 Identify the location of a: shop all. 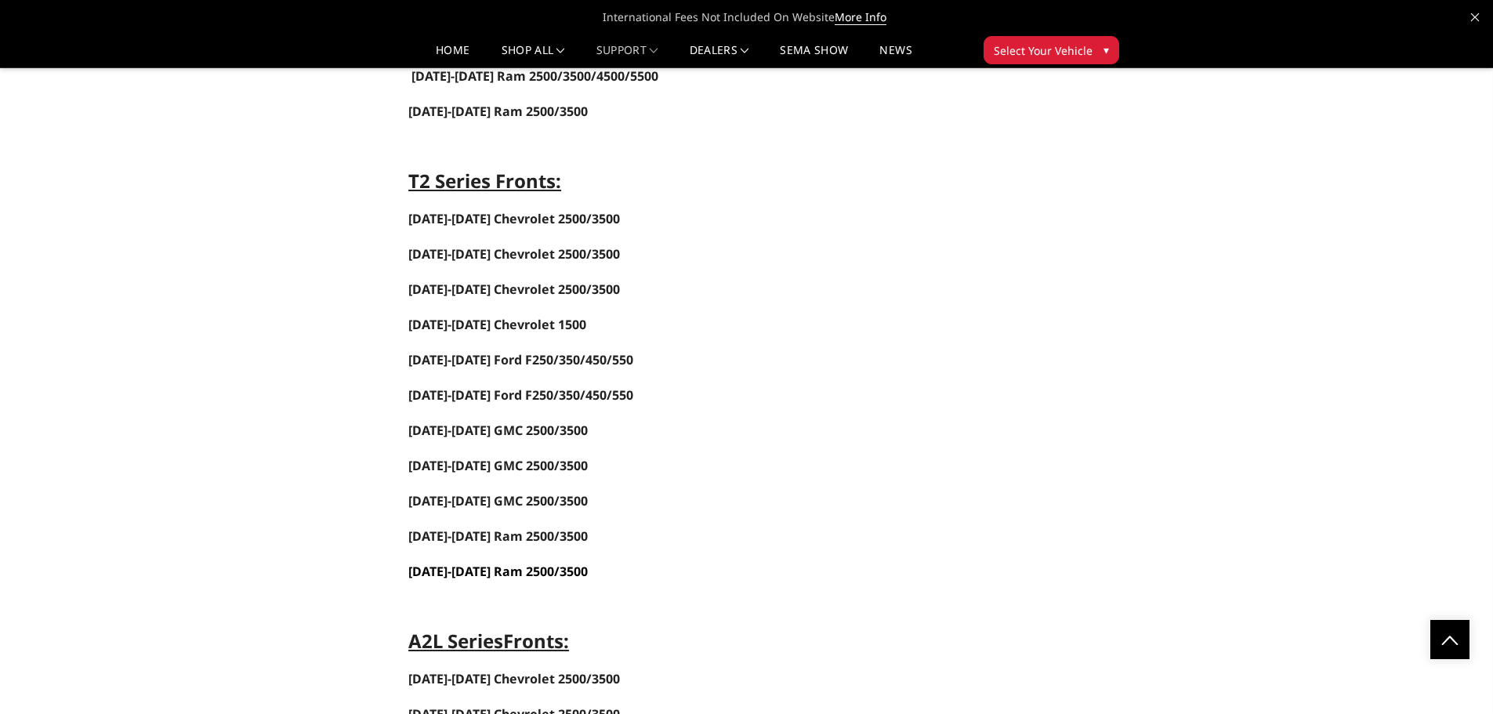
(533, 56).